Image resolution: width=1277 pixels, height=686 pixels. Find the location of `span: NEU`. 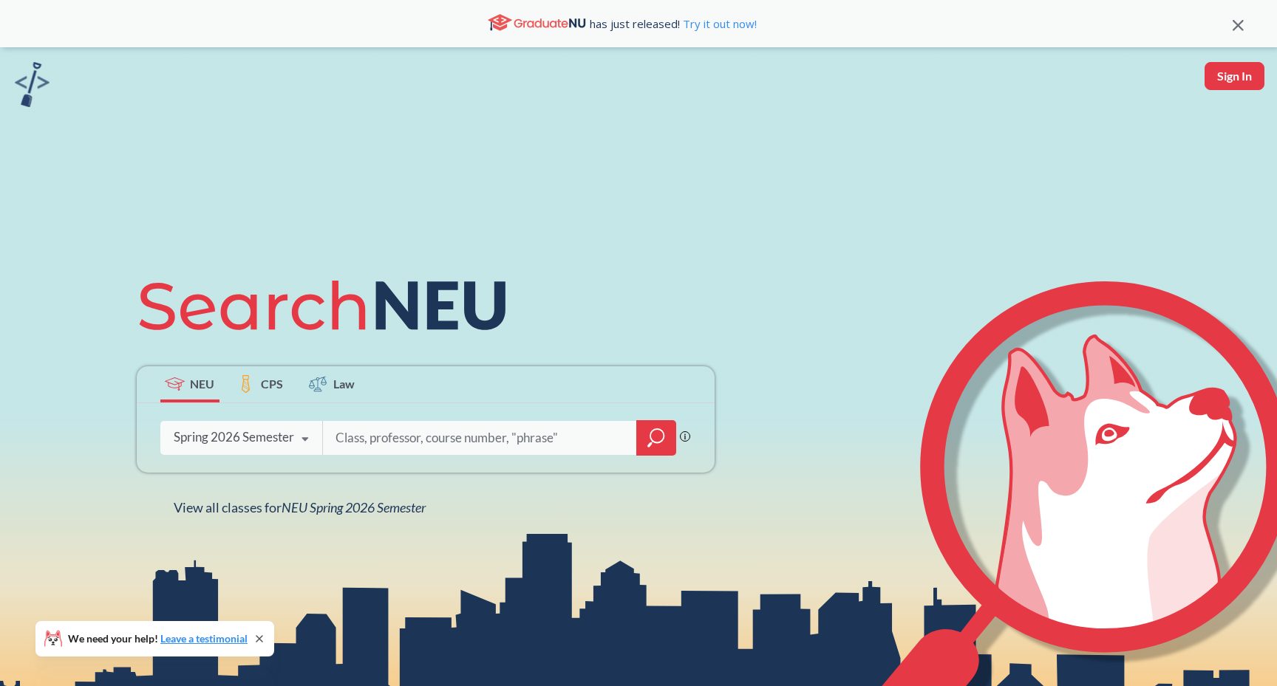

span: NEU is located at coordinates (202, 383).